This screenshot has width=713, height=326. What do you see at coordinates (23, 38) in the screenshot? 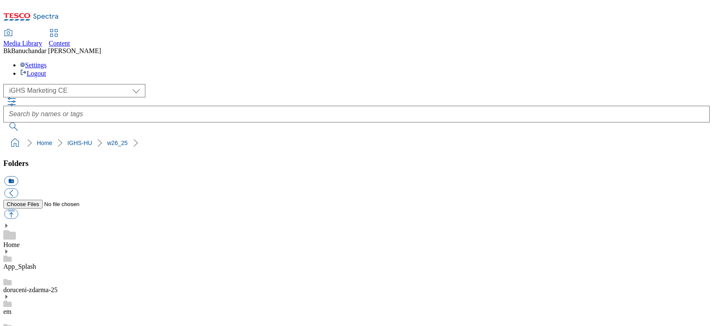
I see `a: Media Library` at bounding box center [23, 38].